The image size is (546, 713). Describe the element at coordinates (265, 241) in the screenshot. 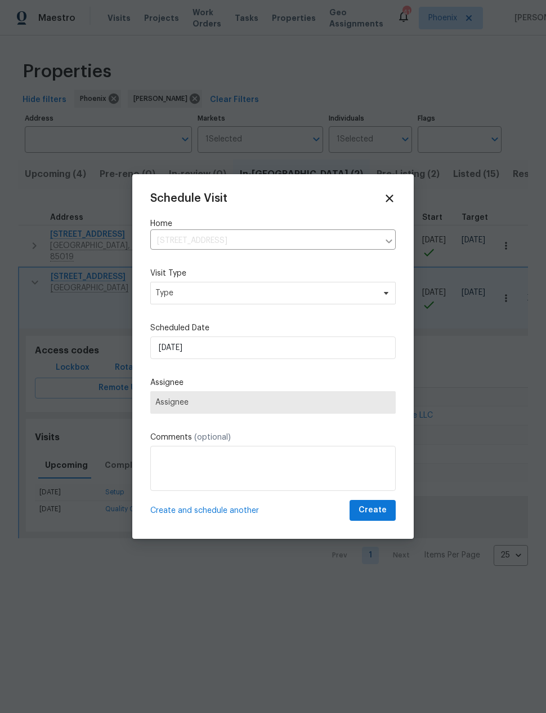

I see `input: Enter in an address` at that location.